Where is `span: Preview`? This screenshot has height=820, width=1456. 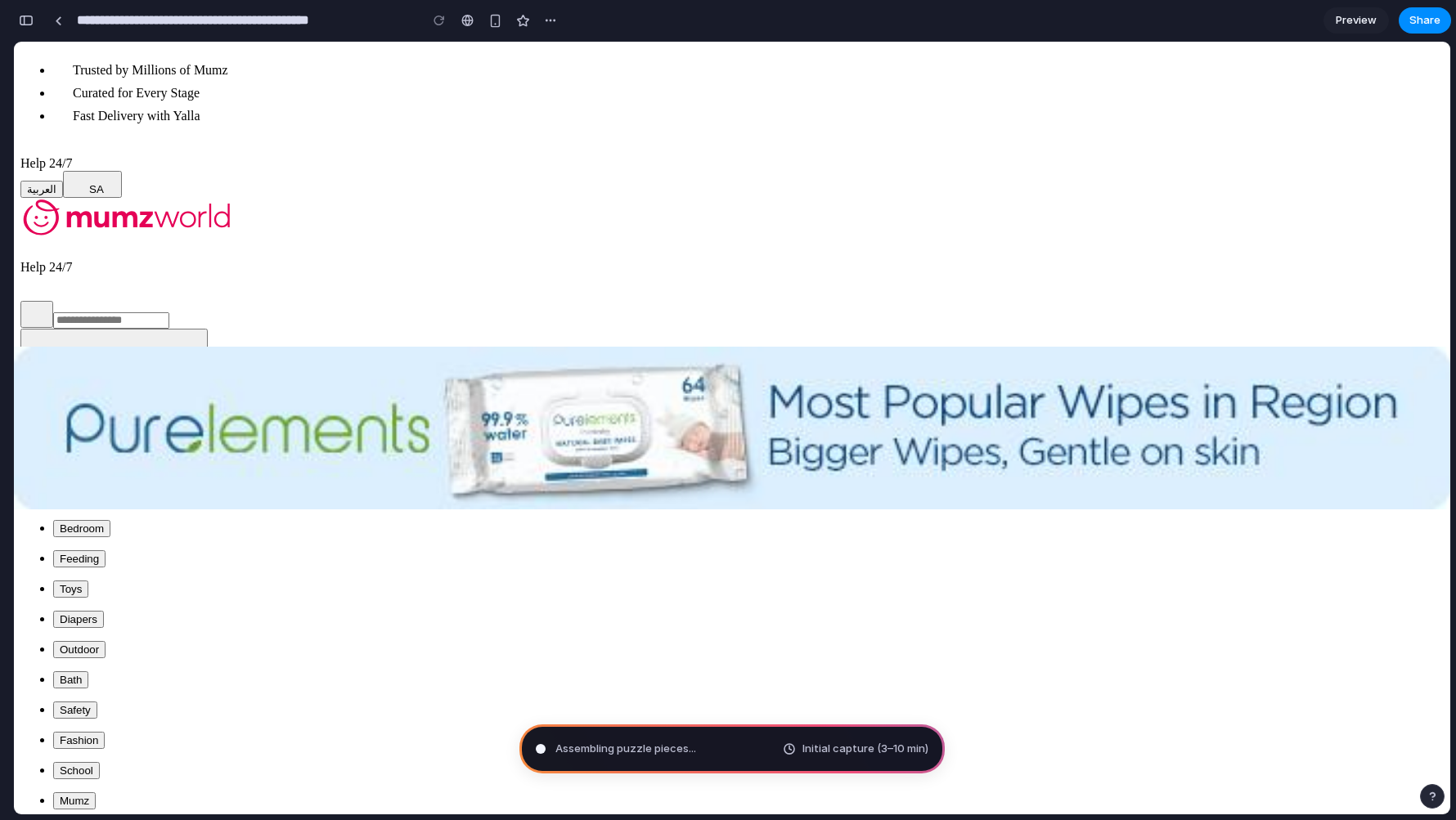 span: Preview is located at coordinates (1357, 20).